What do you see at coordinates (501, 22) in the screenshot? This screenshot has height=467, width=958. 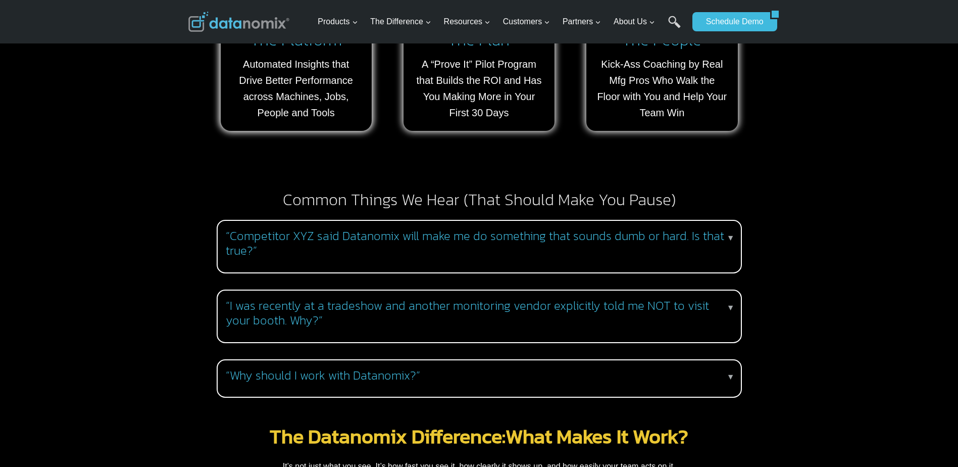 I see `nav: Primary Navigation` at bounding box center [501, 22].